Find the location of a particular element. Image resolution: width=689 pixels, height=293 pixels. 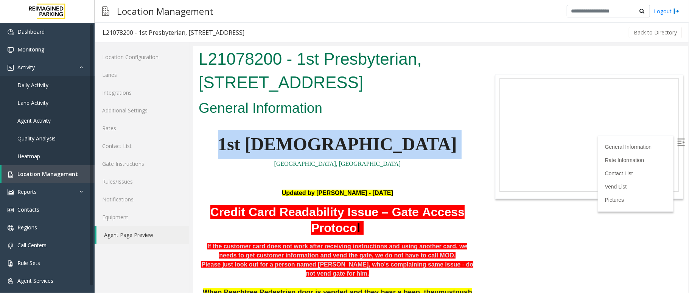

button: Back to Directory is located at coordinates (655, 33).